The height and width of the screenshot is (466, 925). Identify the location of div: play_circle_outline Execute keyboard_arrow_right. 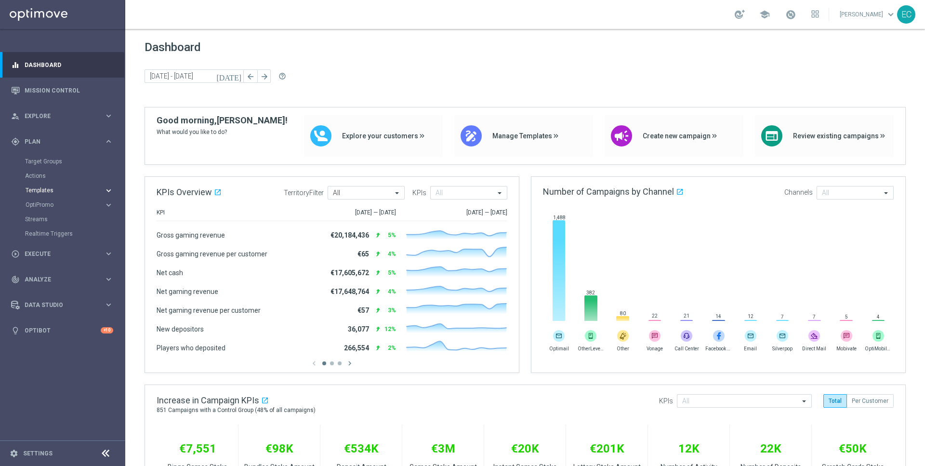
(62, 254).